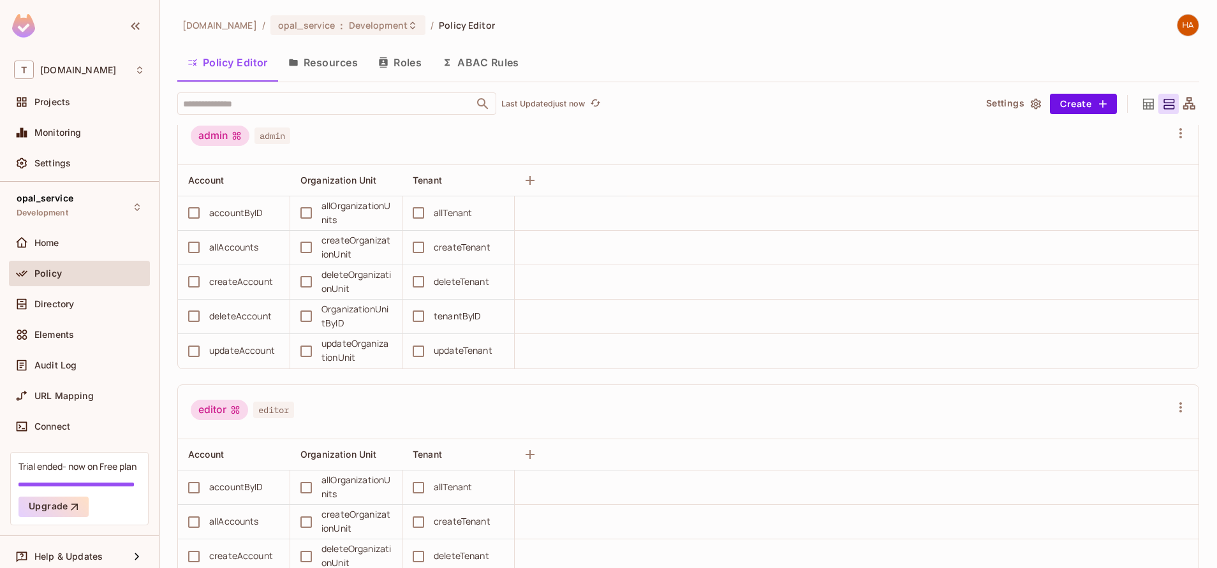 Image resolution: width=1217 pixels, height=568 pixels. I want to click on div: updateTenant, so click(463, 351).